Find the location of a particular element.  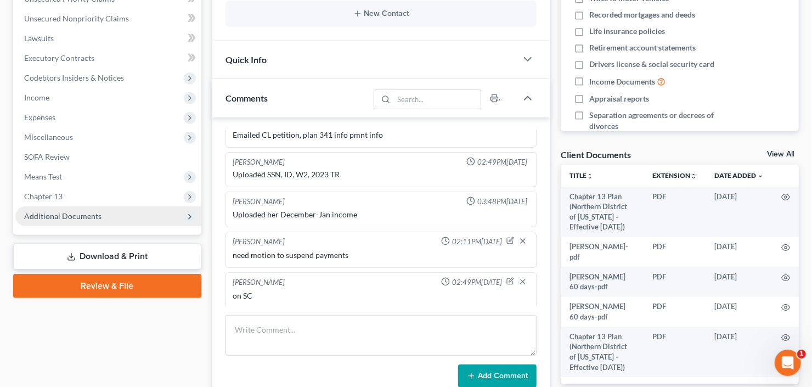

div: on SC is located at coordinates (381, 296).